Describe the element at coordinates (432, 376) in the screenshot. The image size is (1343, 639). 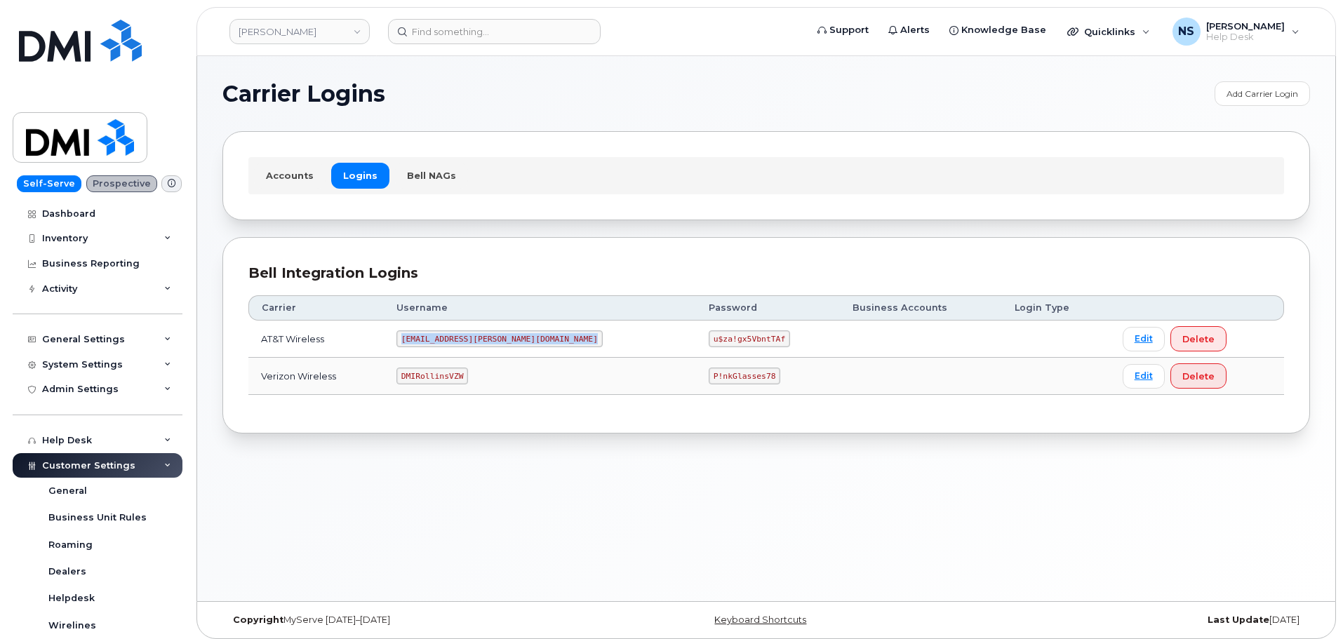
I see `code: DMIRollinsVZW` at that location.